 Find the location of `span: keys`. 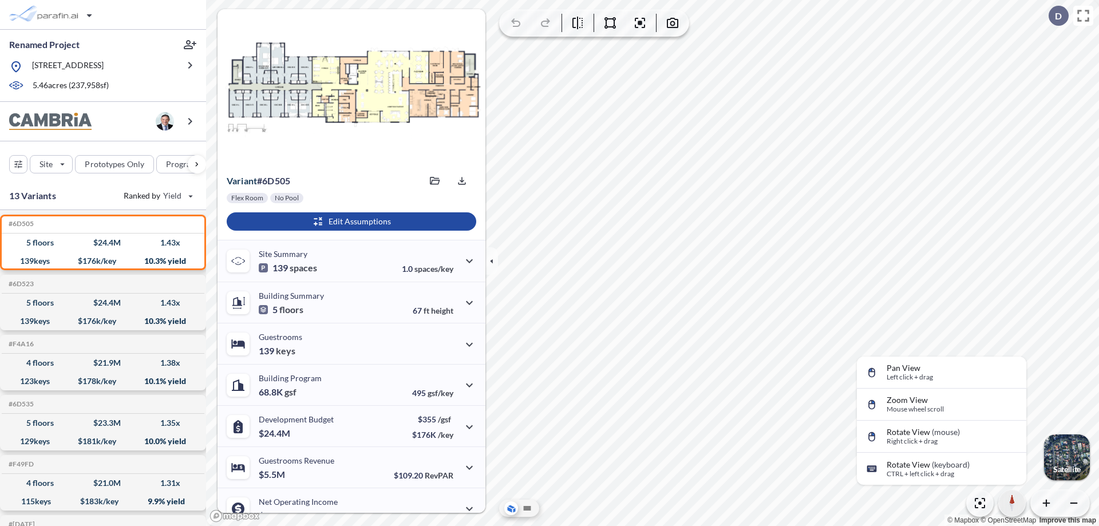

span: keys is located at coordinates (286, 351).